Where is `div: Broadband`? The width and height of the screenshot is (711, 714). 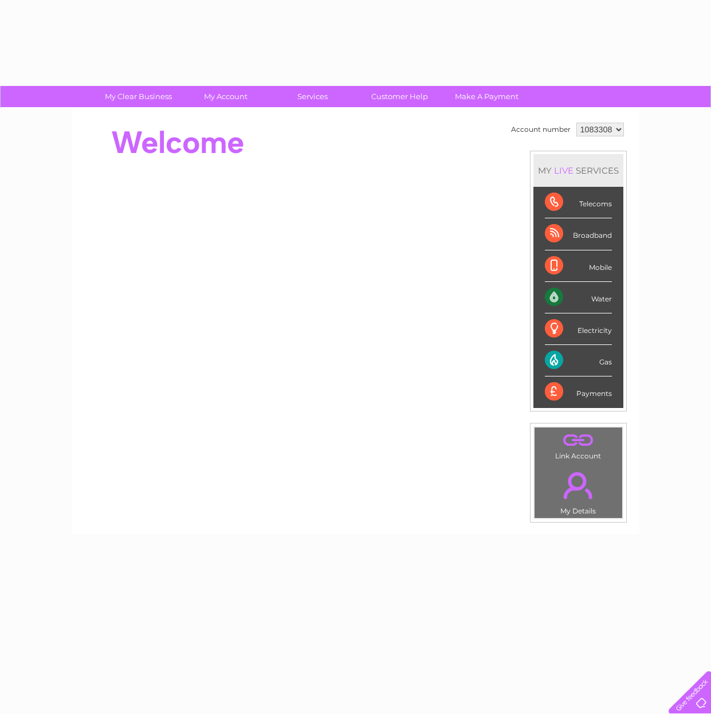 div: Broadband is located at coordinates (578, 234).